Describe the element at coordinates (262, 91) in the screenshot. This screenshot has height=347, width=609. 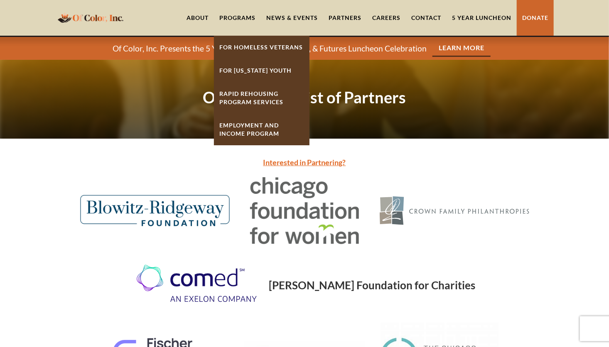
I see `nav: Programs` at that location.